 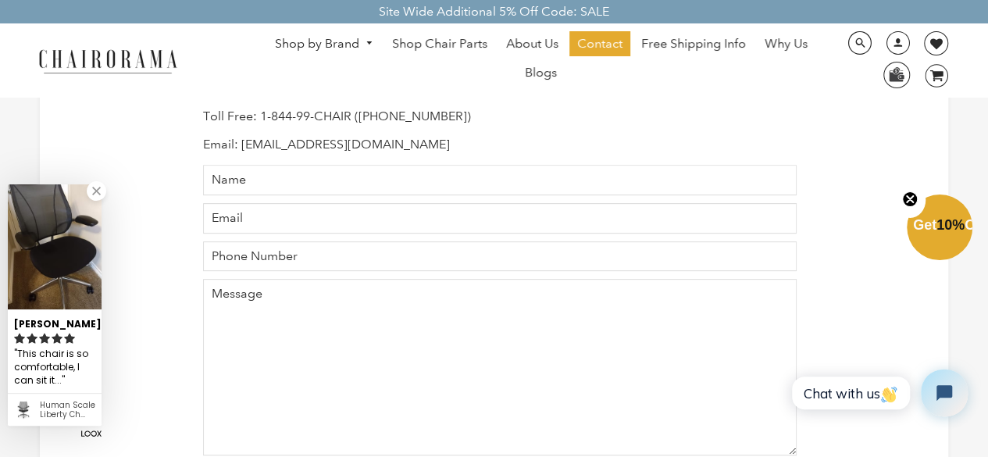 What do you see at coordinates (532, 44) in the screenshot?
I see `span: About Us` at bounding box center [532, 44].